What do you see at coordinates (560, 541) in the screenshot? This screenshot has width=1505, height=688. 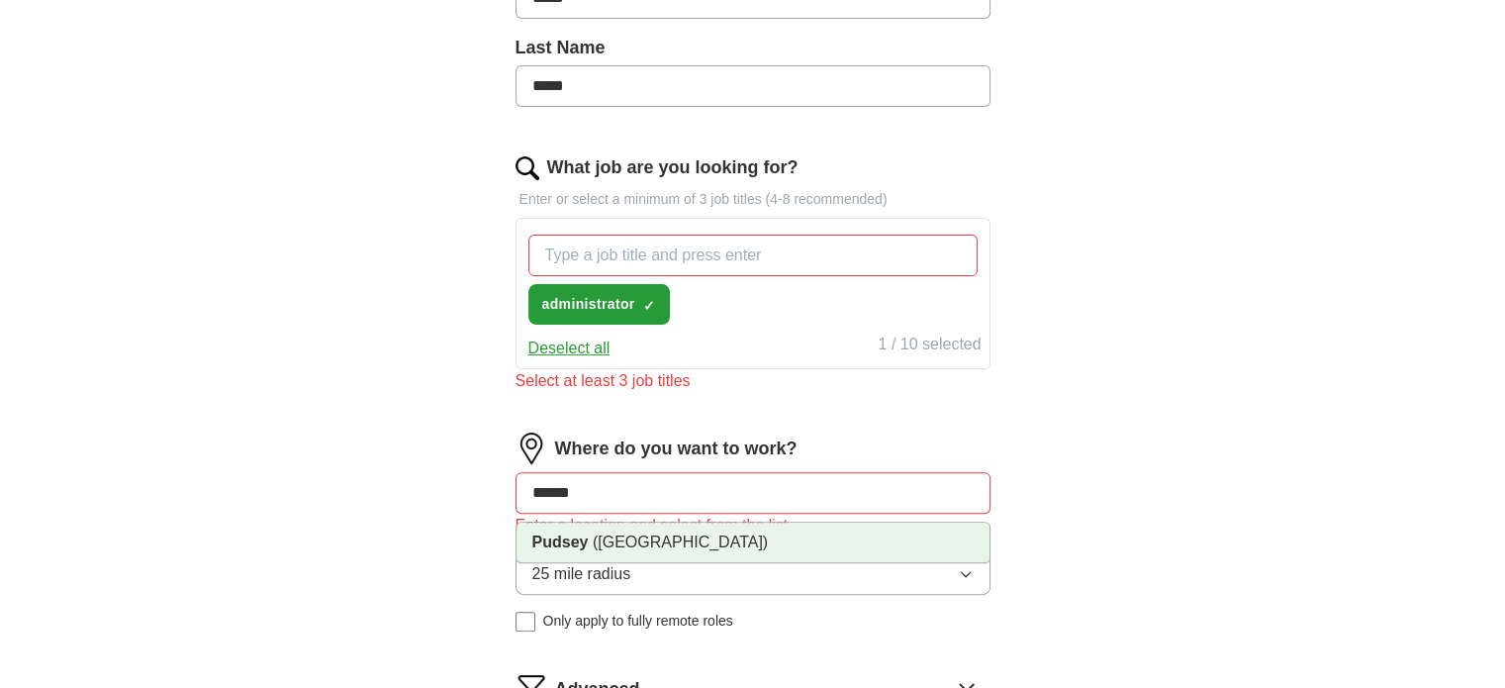 I see `strong: Pudsey` at bounding box center [560, 541].